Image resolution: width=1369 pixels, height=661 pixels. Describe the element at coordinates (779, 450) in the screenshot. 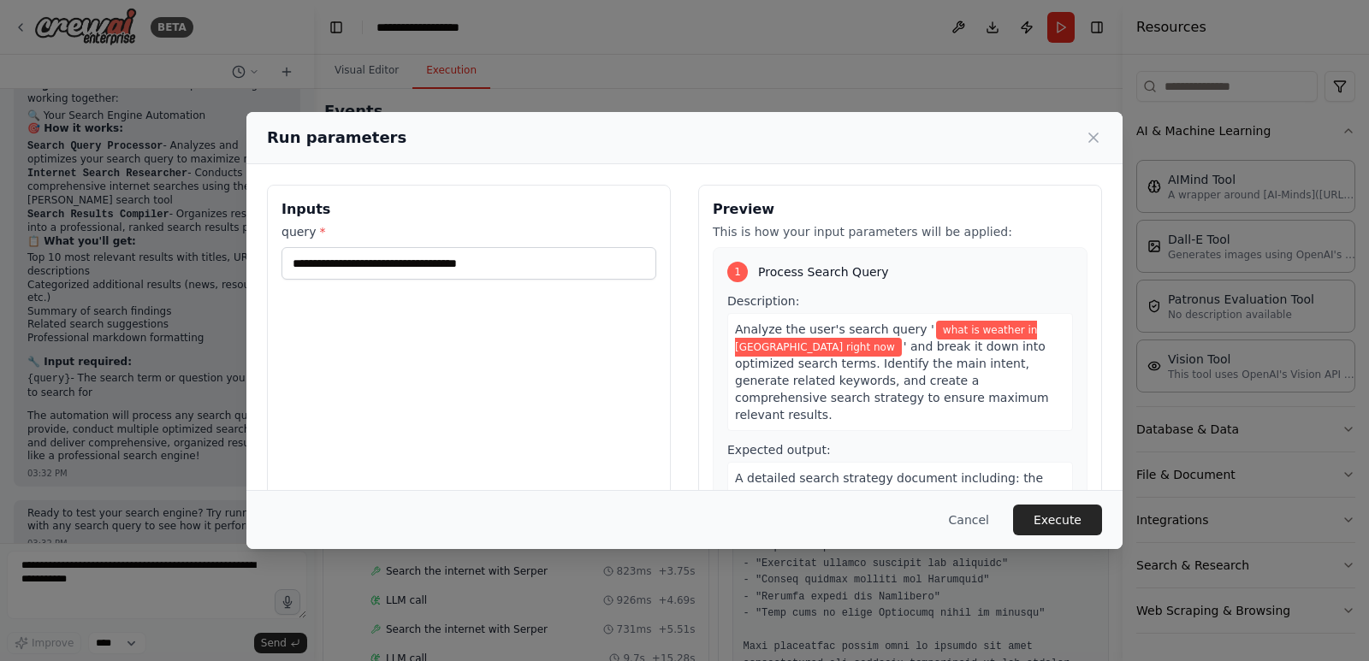

I see `span: Expected output:` at that location.